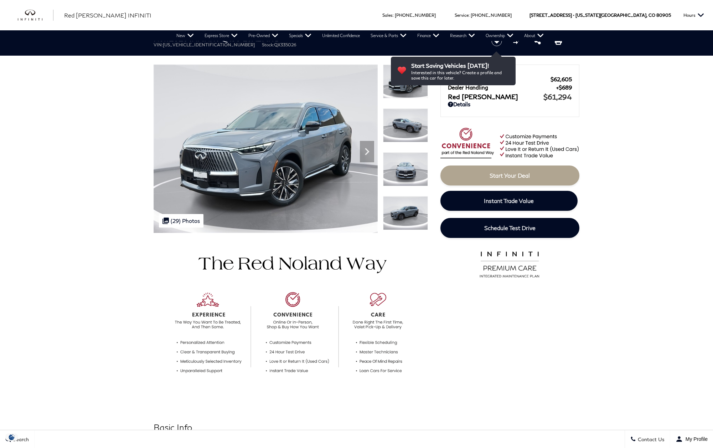 This screenshot has height=448, width=713. What do you see at coordinates (463, 36) in the screenshot?
I see `a: Research` at bounding box center [463, 36].